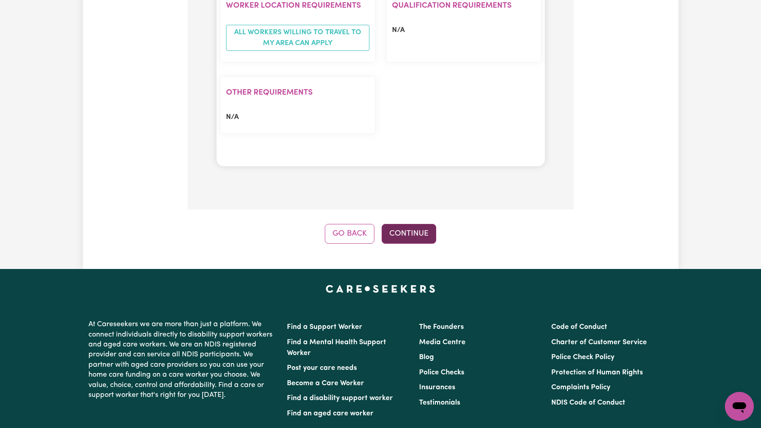 The width and height of the screenshot is (761, 428). What do you see at coordinates (441, 327) in the screenshot?
I see `a: The Founders` at bounding box center [441, 327].